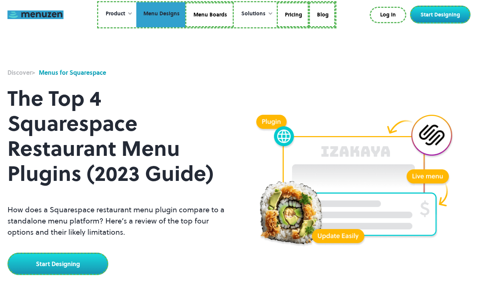 This screenshot has height=299, width=478. Describe the element at coordinates (119, 221) in the screenshot. I see `p: How does a Squarespace restaurant menu plugin compare to a standalone menu platform? Here’s a rev...` at that location.